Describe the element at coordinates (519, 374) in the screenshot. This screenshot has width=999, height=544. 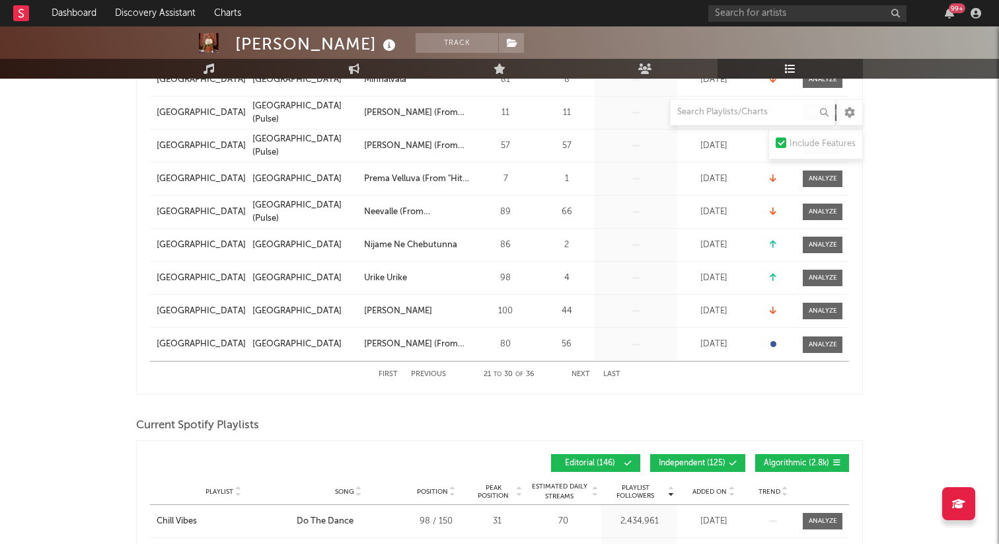
I see `span: of` at that location.